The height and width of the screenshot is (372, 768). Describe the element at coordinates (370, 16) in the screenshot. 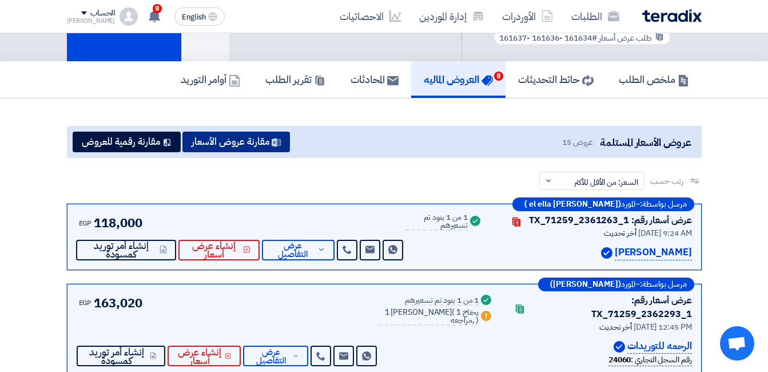

I see `a: الاحصائيات` at that location.